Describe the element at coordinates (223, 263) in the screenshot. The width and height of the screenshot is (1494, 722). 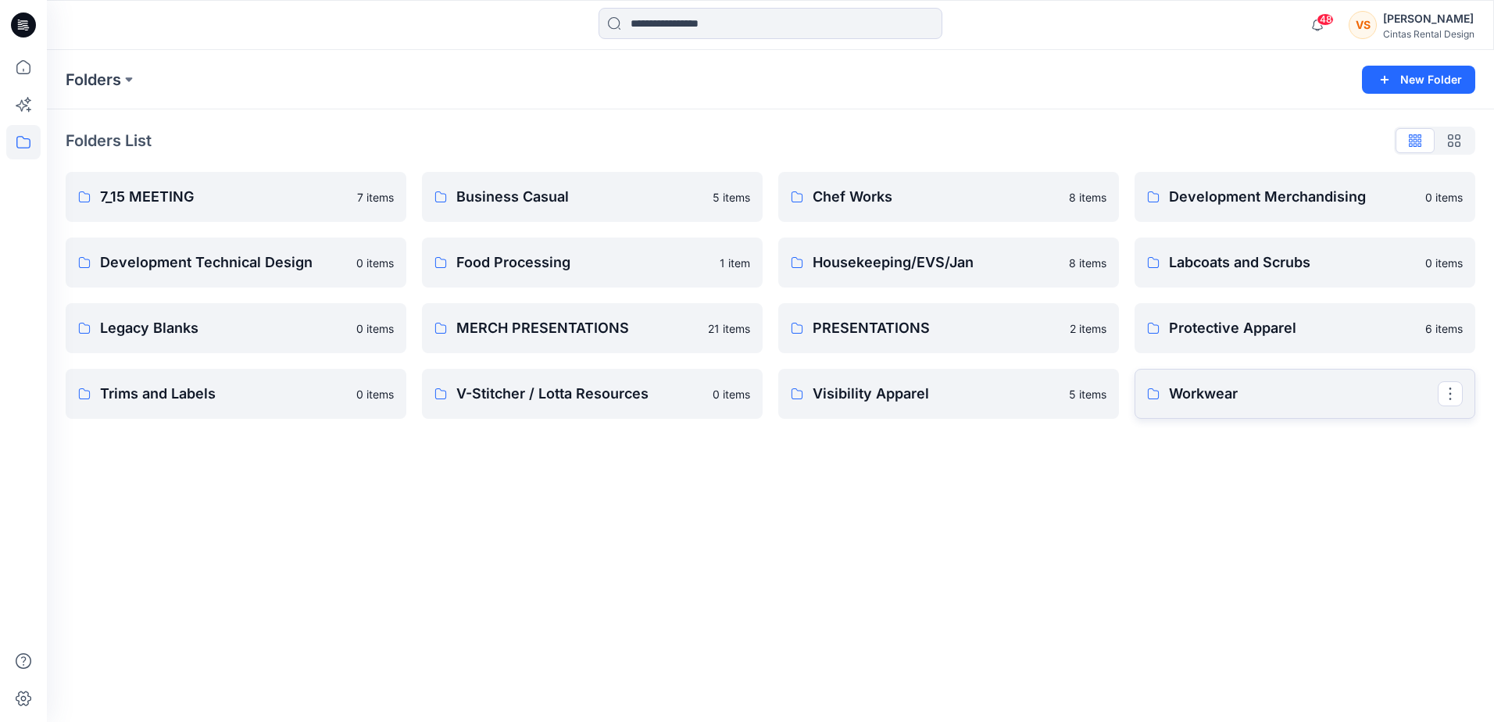
I see `p: Development Technical Design` at that location.